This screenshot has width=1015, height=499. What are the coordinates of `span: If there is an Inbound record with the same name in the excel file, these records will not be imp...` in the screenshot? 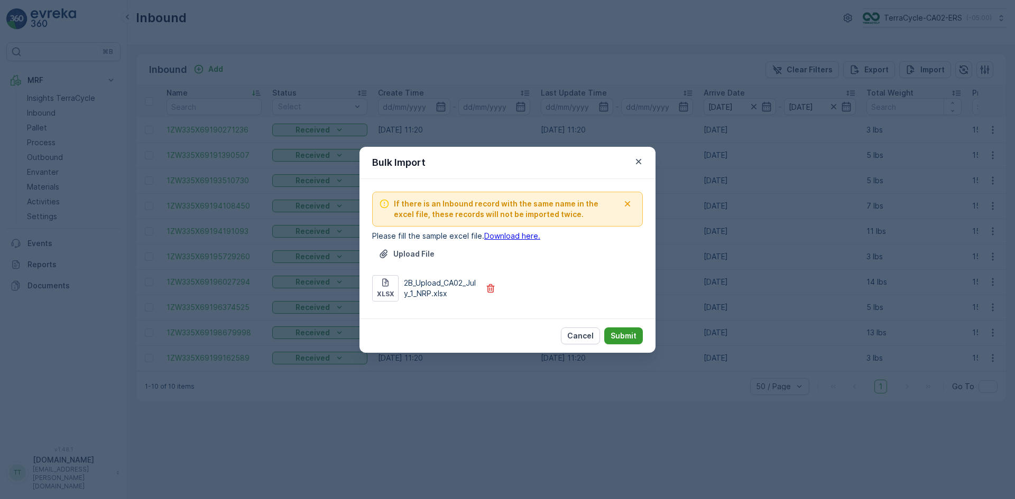 It's located at (506, 209).